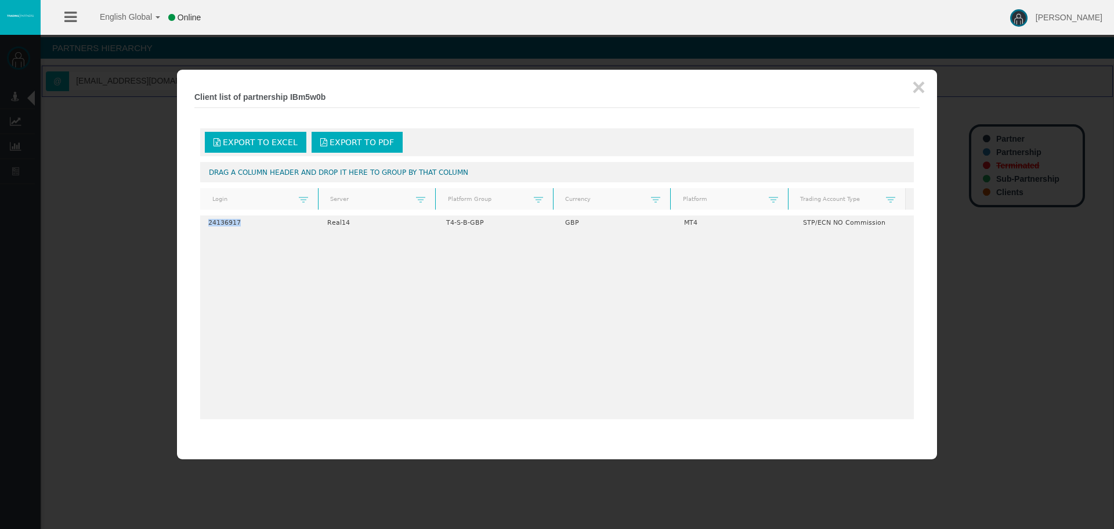  What do you see at coordinates (735, 222) in the screenshot?
I see `td: MT4` at bounding box center [735, 222].